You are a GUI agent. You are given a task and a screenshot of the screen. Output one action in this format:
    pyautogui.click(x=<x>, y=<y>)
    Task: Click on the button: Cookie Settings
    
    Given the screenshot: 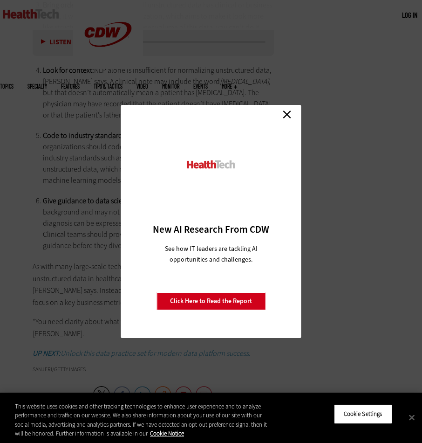 What is the action you would take?
    pyautogui.click(x=363, y=414)
    